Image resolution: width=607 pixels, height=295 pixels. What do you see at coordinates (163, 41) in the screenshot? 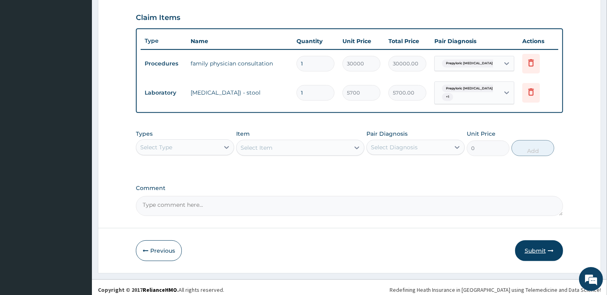
I see `th: Type` at bounding box center [163, 41].